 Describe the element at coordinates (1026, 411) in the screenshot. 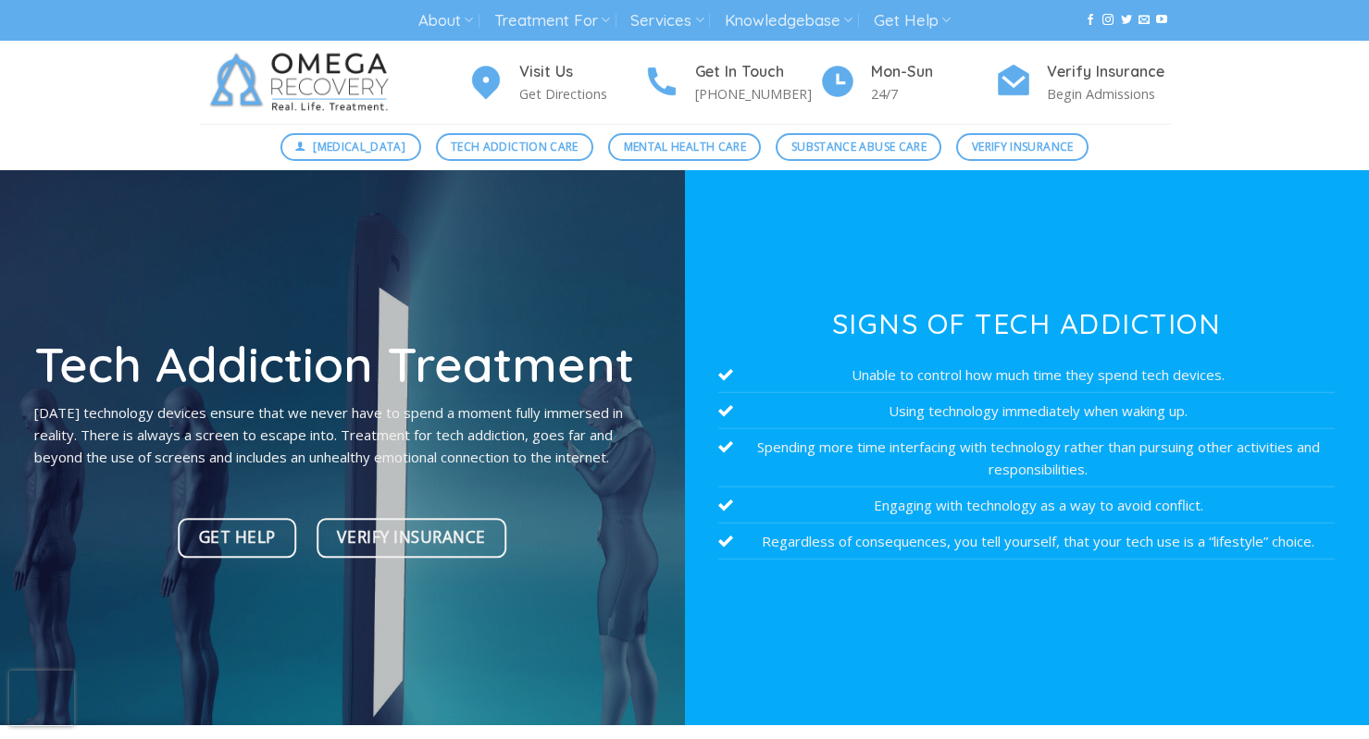

I see `li: Using technology immediately when waking up.` at that location.